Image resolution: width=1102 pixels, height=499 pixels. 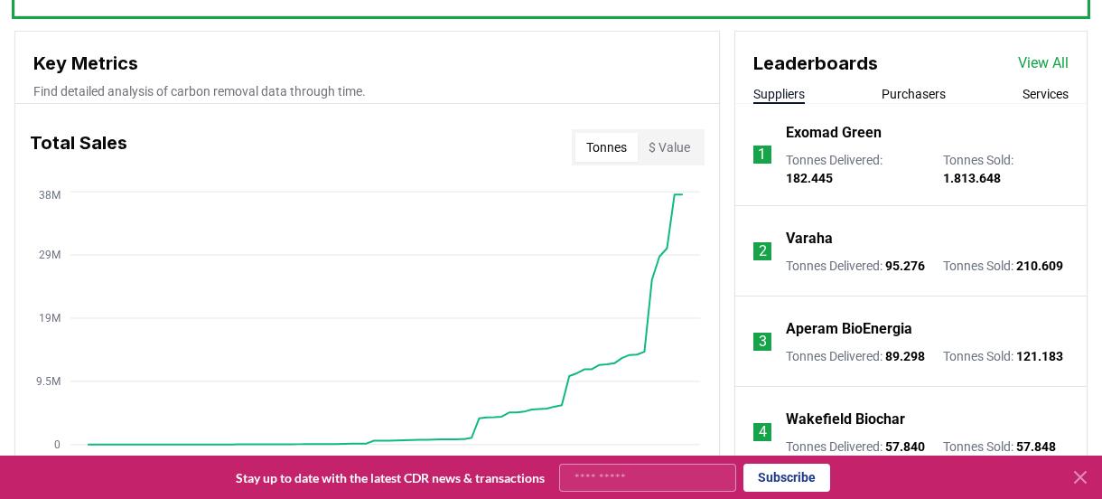 What do you see at coordinates (1045, 94) in the screenshot?
I see `button: Services` at bounding box center [1045, 94].